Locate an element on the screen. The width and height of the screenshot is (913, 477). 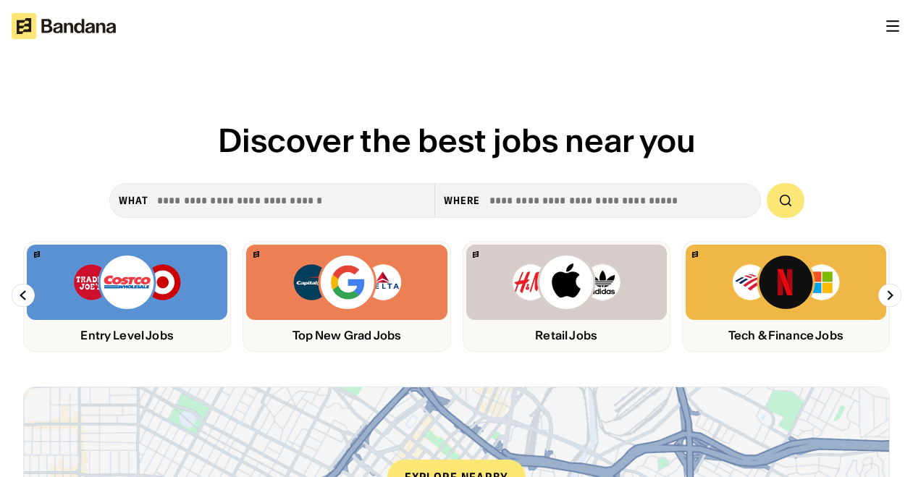
img: Left Arrow is located at coordinates (23, 295).